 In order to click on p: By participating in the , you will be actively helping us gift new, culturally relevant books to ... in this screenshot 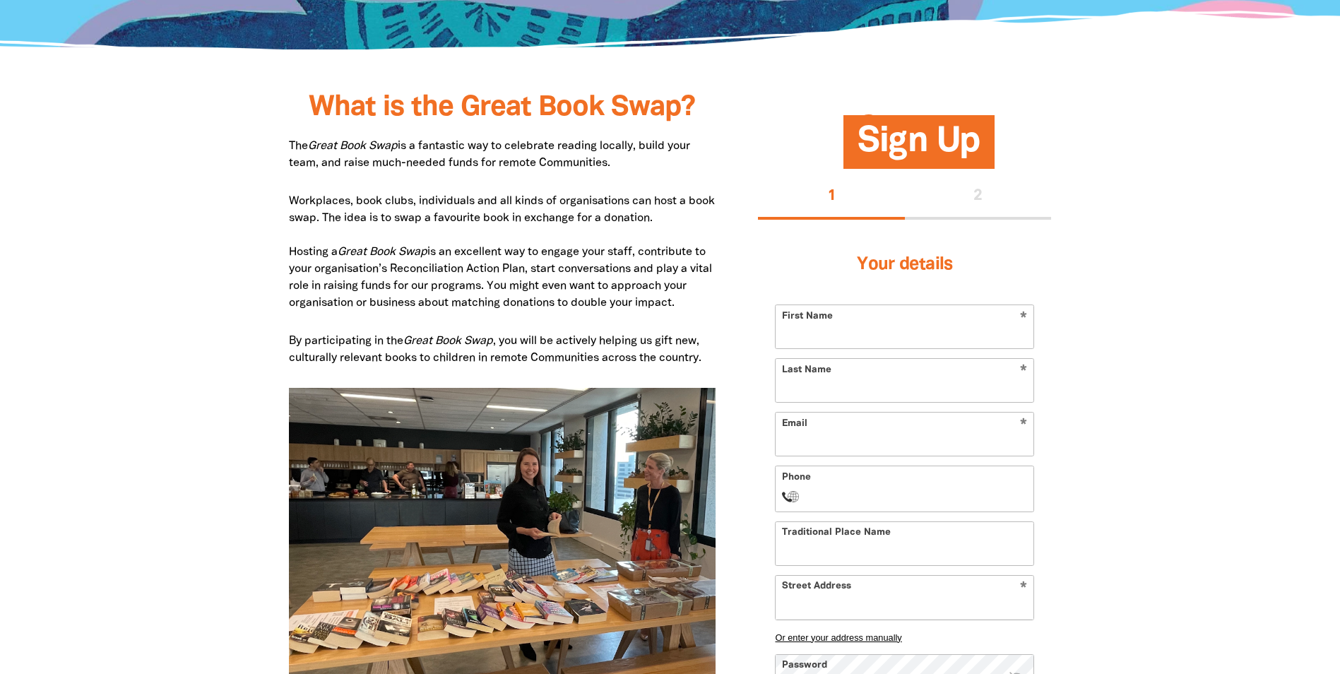, I will do `click(502, 350)`.